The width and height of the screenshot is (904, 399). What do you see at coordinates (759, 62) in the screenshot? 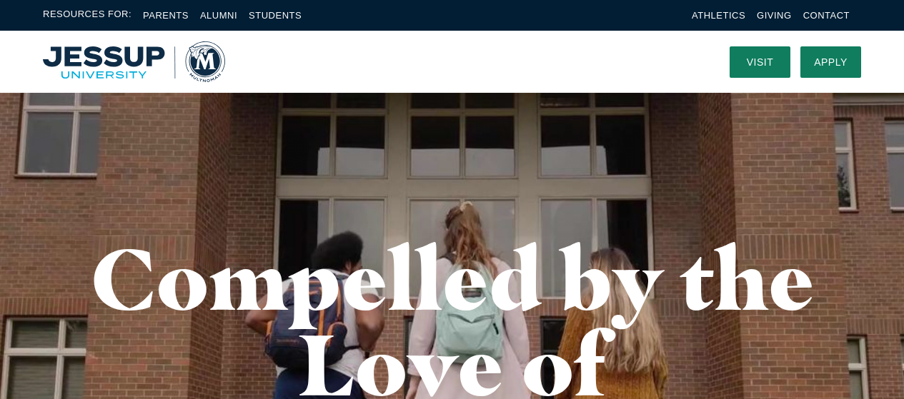
I see `a: Visit` at bounding box center [759, 62].